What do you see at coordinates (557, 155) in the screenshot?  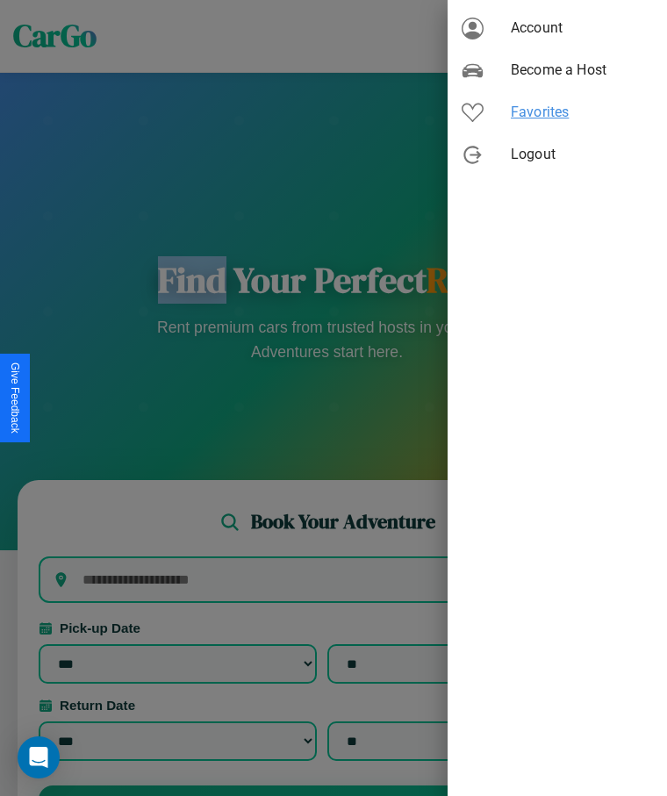 I see `div: Logout` at bounding box center [557, 155].